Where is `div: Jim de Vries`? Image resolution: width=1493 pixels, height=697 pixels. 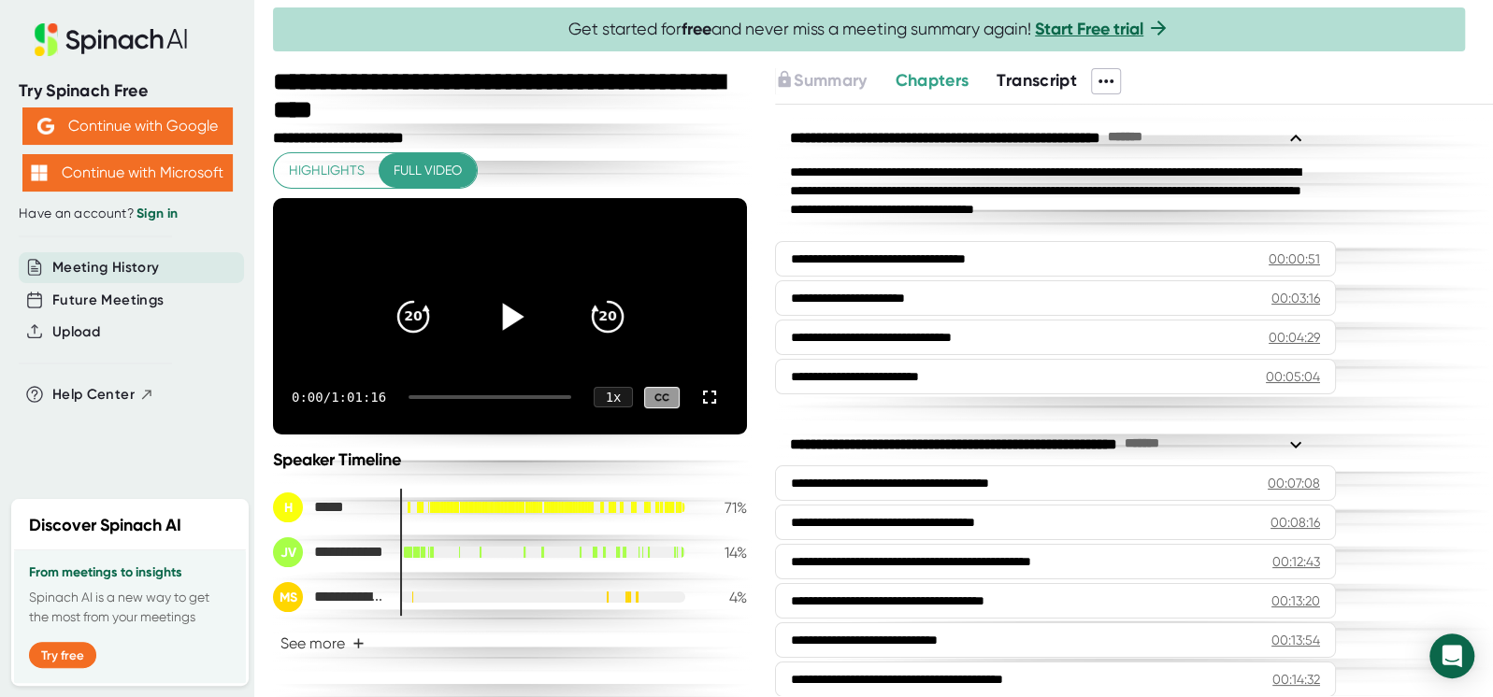
div: Jim de Vries is located at coordinates (329, 553).